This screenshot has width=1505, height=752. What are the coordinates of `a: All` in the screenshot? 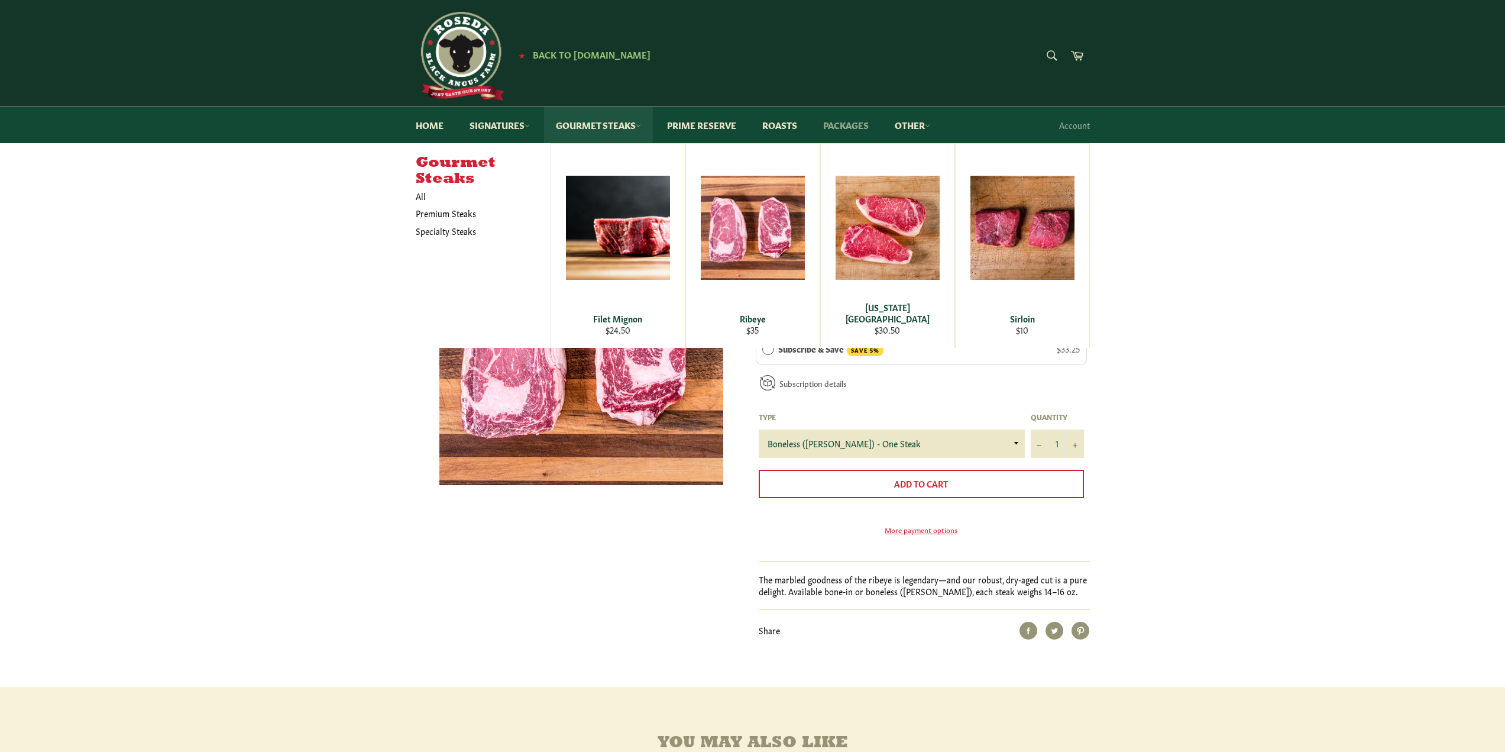 It's located at (480, 196).